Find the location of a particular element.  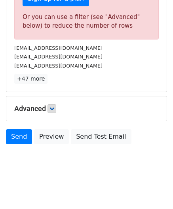

a: Preview is located at coordinates (51, 137).